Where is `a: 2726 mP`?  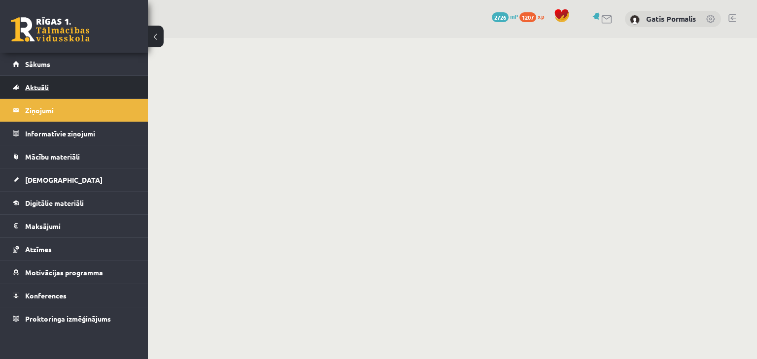 a: 2726 mP is located at coordinates (505, 16).